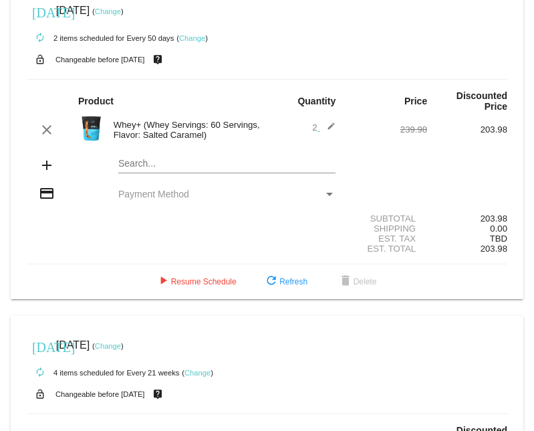 The image size is (534, 431). Describe the element at coordinates (47, 165) in the screenshot. I see `mat-icon: add` at that location.